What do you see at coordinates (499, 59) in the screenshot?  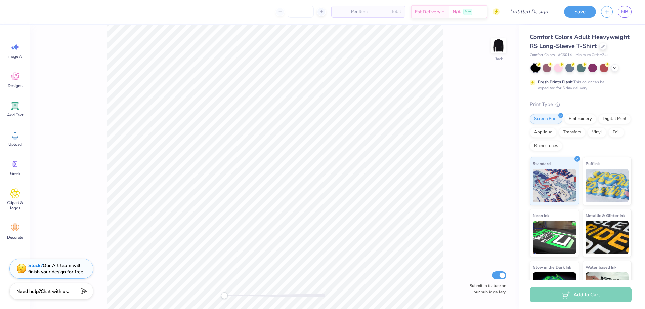 I see `div: Back` at bounding box center [499, 59].